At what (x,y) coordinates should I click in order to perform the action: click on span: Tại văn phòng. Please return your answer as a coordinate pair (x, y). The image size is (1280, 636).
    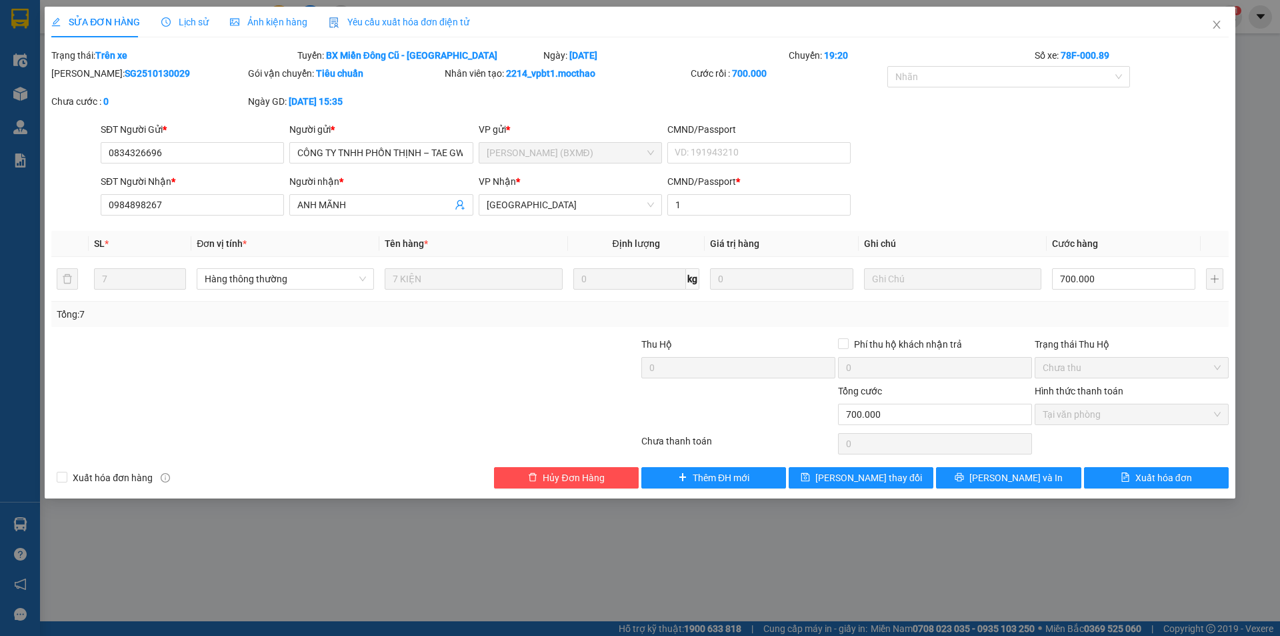
    Looking at the image, I should click on (1132, 414).